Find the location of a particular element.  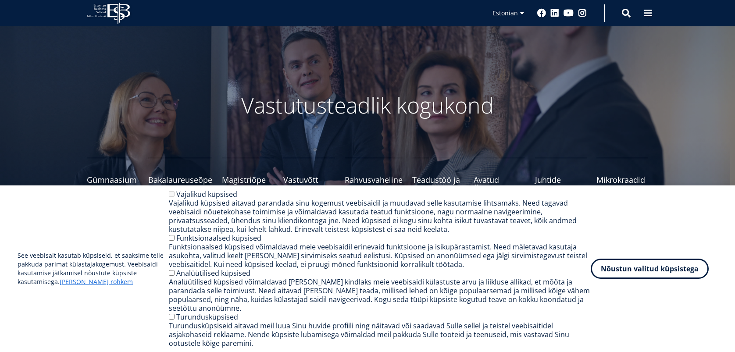

span: Gümnaasium is located at coordinates (113, 180).